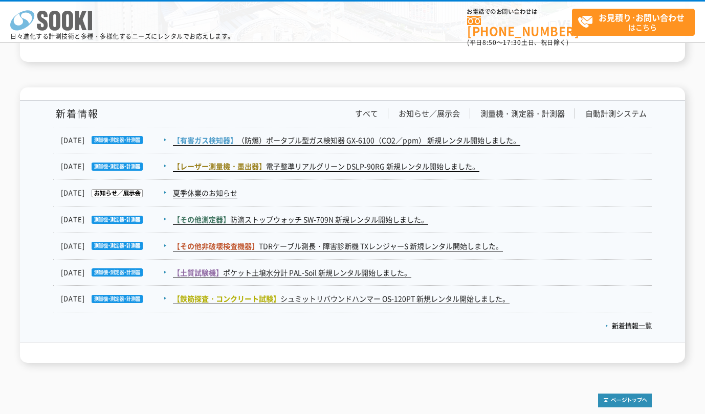 The width and height of the screenshot is (705, 414). I want to click on span: 17:30, so click(512, 42).